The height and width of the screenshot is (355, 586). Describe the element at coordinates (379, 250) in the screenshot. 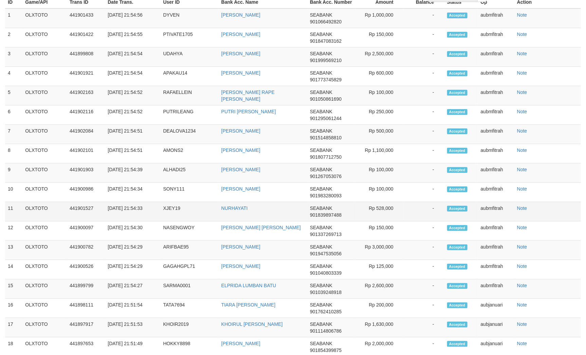

I see `td: Rp 3,000,000` at that location.